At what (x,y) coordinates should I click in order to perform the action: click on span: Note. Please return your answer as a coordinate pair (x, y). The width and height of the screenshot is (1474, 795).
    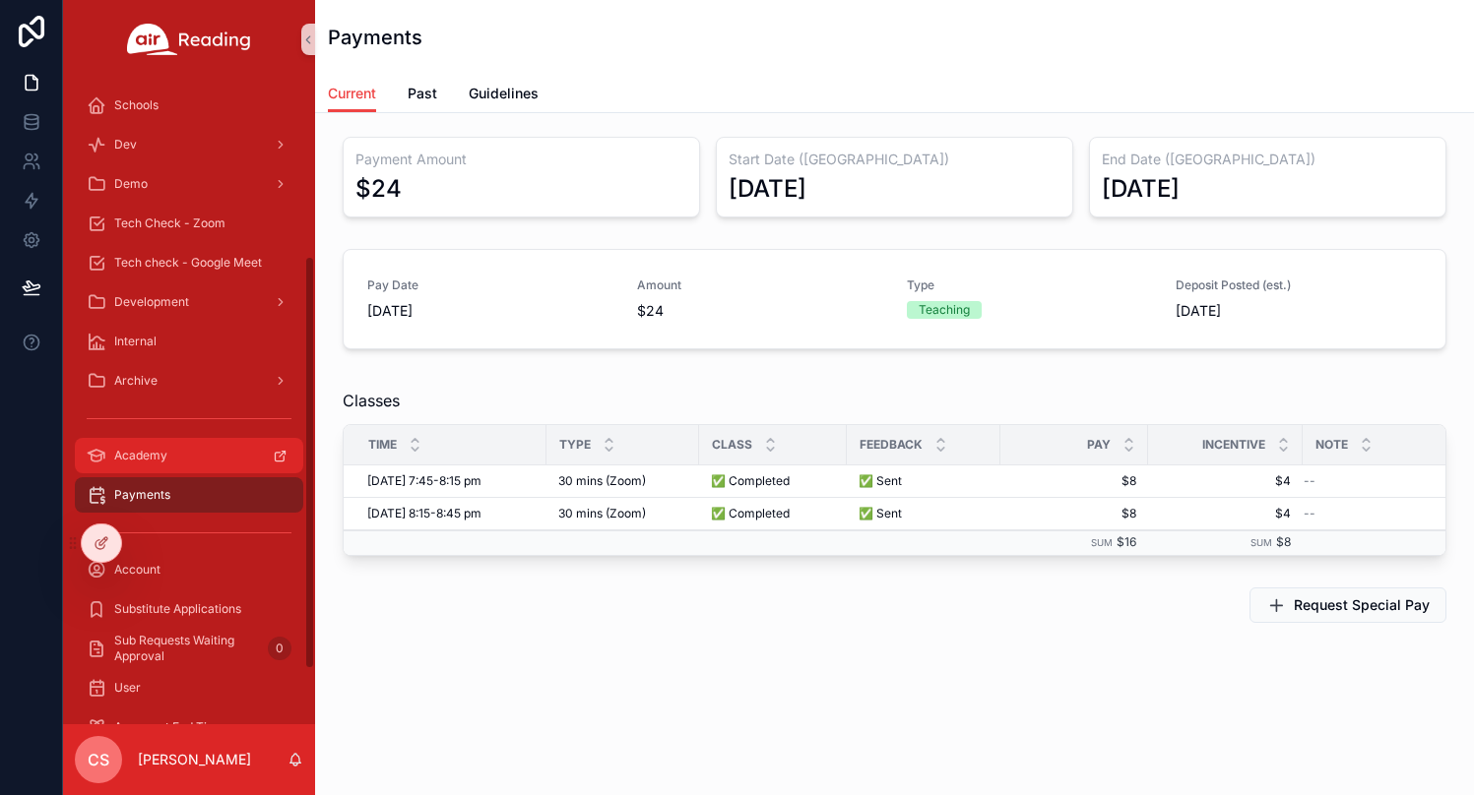
    Looking at the image, I should click on (1331, 445).